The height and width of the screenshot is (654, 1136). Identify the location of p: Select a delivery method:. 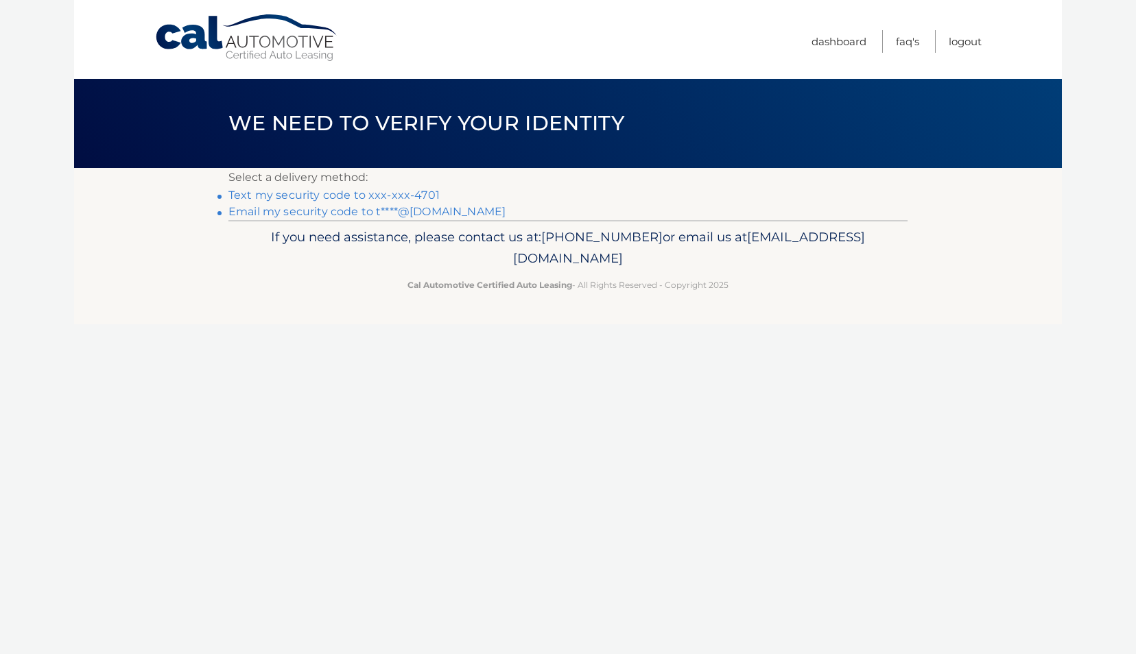
(568, 178).